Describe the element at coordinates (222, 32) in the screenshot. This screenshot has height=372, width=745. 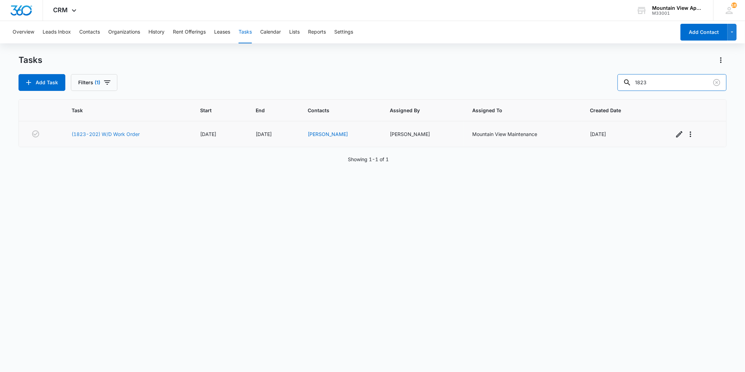
I see `button: Leases` at that location.